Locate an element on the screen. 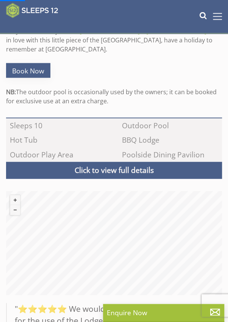 The width and height of the screenshot is (228, 322). a: Click to view full details is located at coordinates (114, 170).